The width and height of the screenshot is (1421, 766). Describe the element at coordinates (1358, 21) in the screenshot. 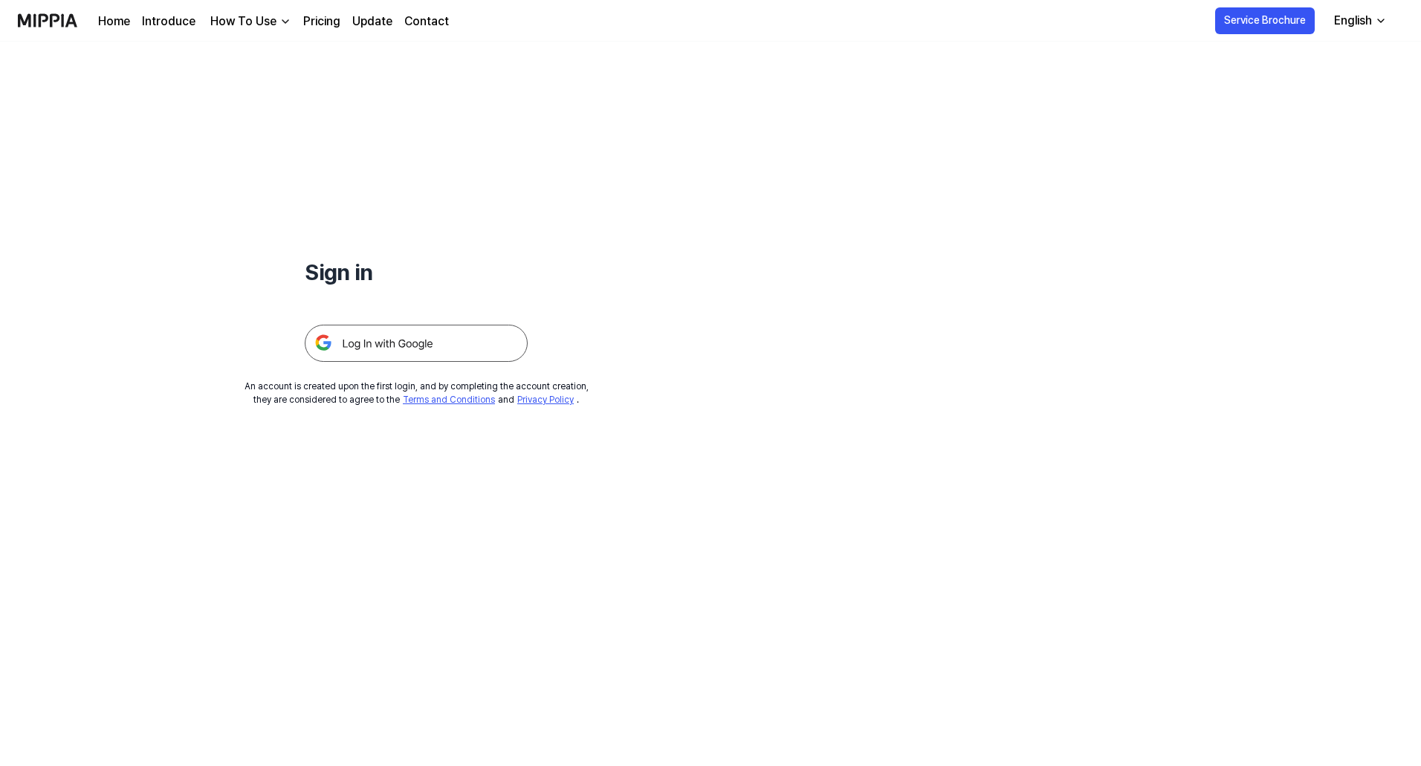

I see `button: English` at that location.